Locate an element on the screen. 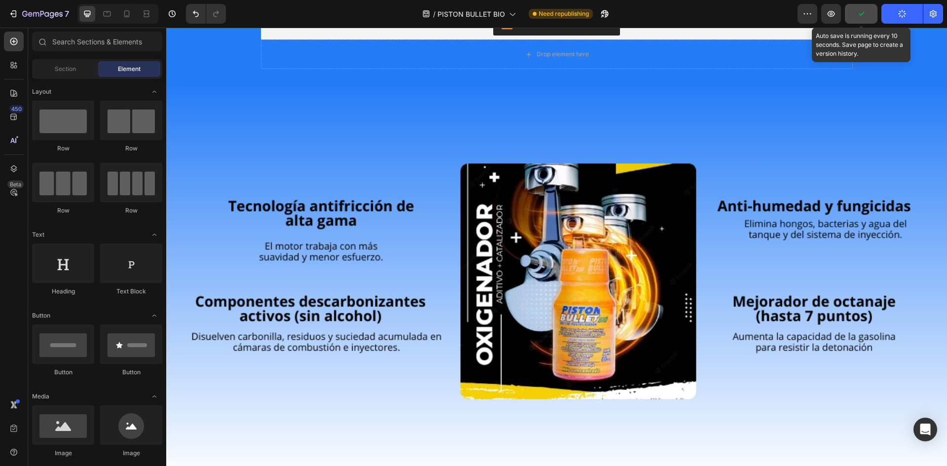 Image resolution: width=947 pixels, height=466 pixels. div: Undo/Redo is located at coordinates (206, 14).